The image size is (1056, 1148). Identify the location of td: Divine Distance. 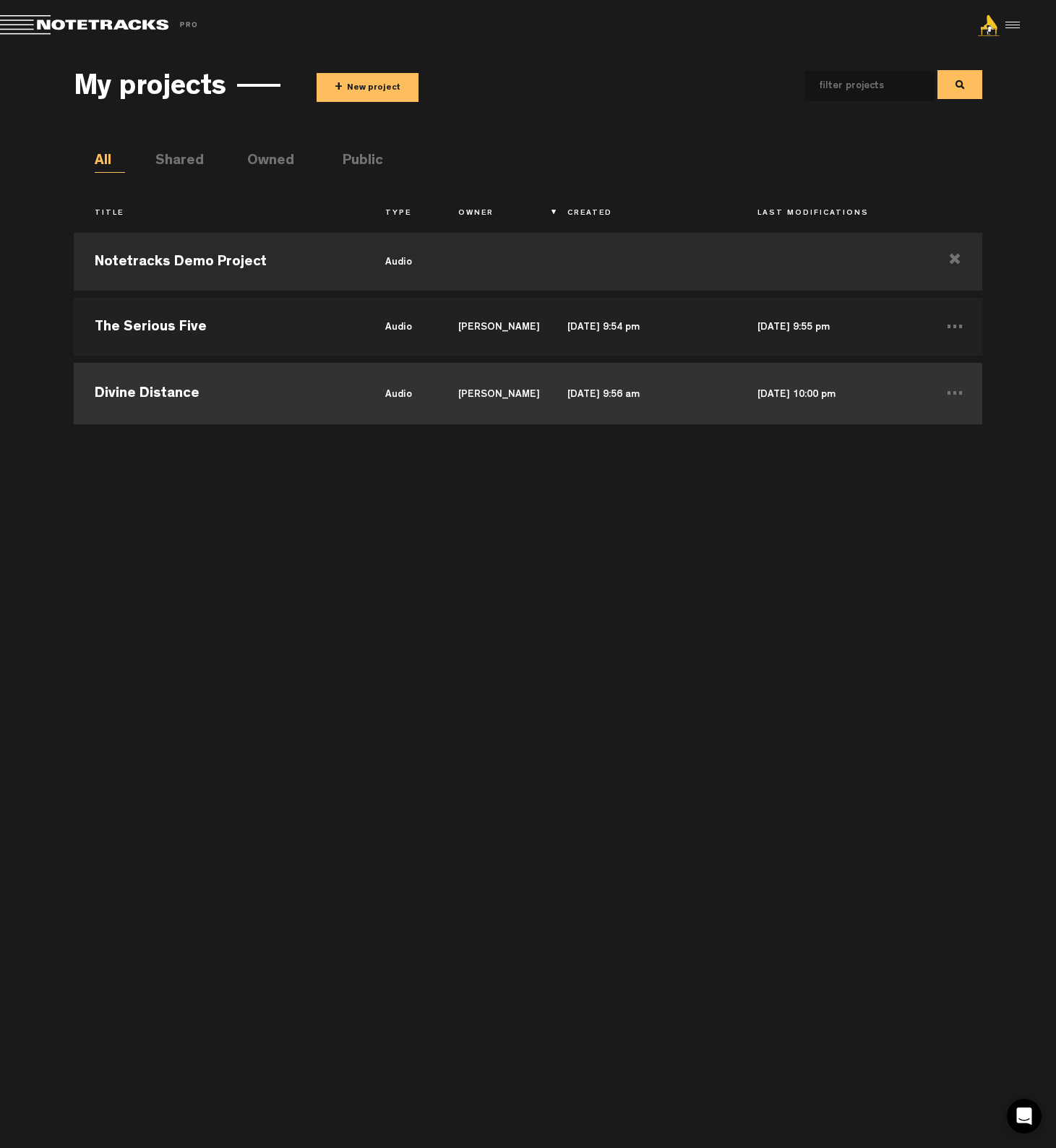
(219, 391).